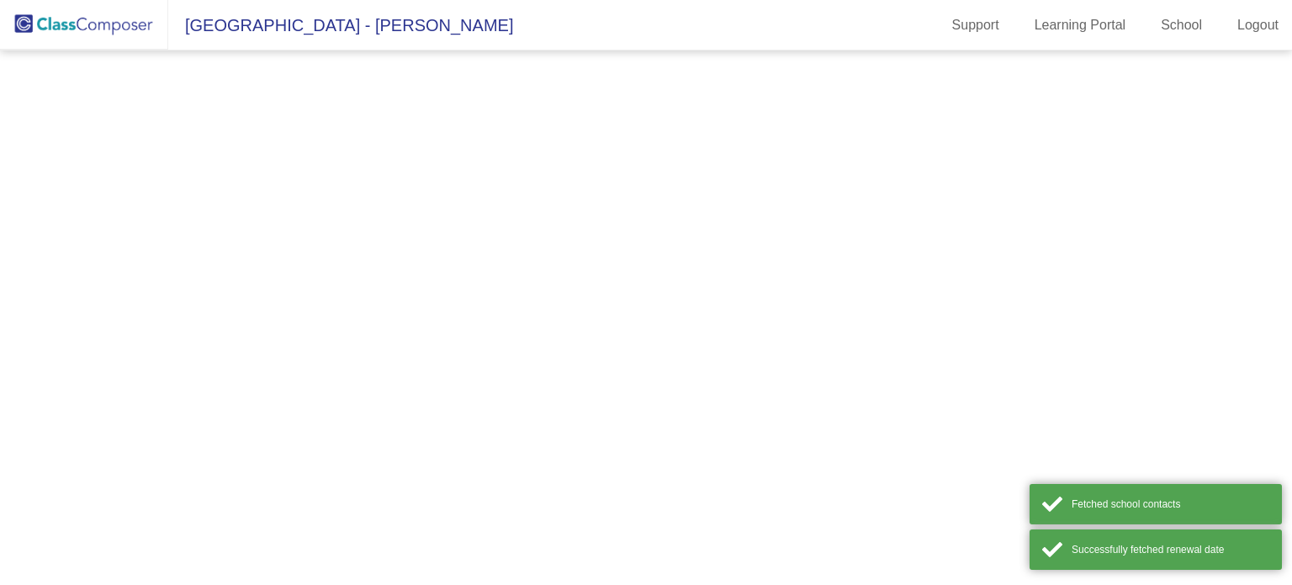 The width and height of the screenshot is (1292, 585). I want to click on div: Fetched school contacts, so click(1170, 504).